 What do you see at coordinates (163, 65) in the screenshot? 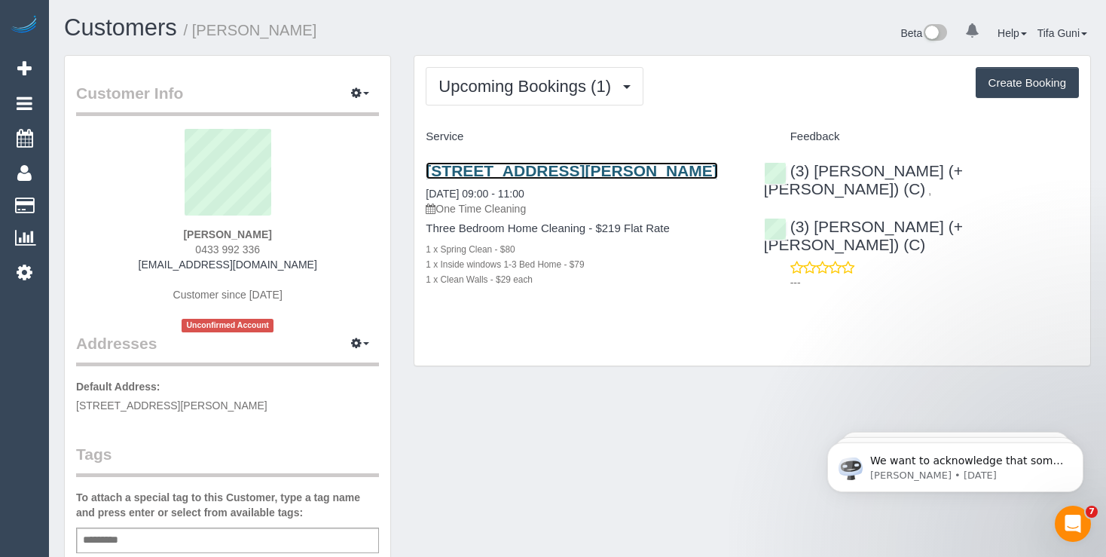
I see `p: Message from Ellie, sent 3w ago` at bounding box center [163, 65].